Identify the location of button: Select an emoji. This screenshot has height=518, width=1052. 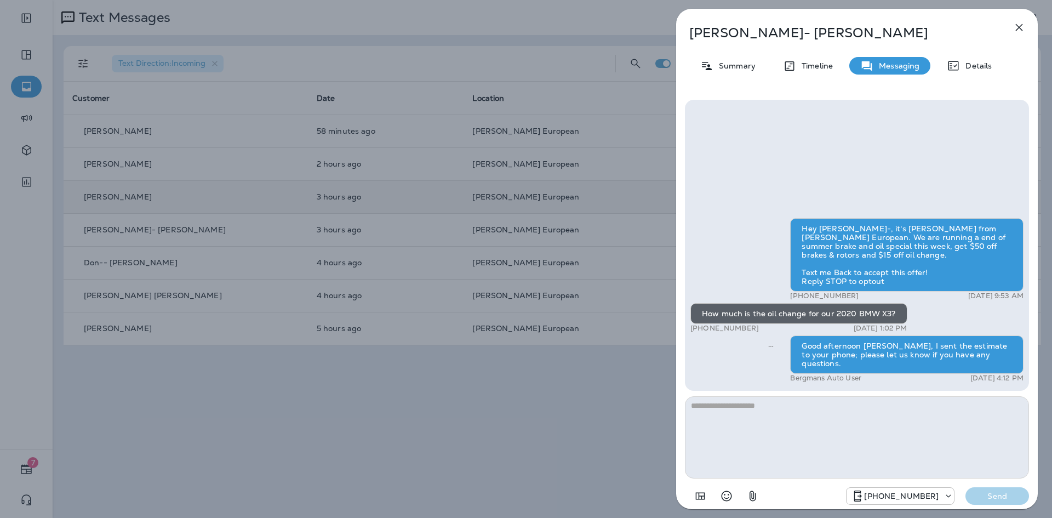
(726, 496).